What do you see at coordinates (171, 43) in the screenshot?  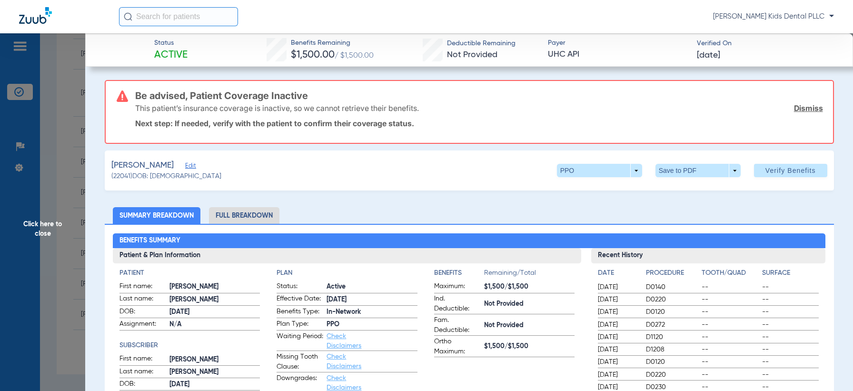 I see `span: Status` at bounding box center [171, 43].